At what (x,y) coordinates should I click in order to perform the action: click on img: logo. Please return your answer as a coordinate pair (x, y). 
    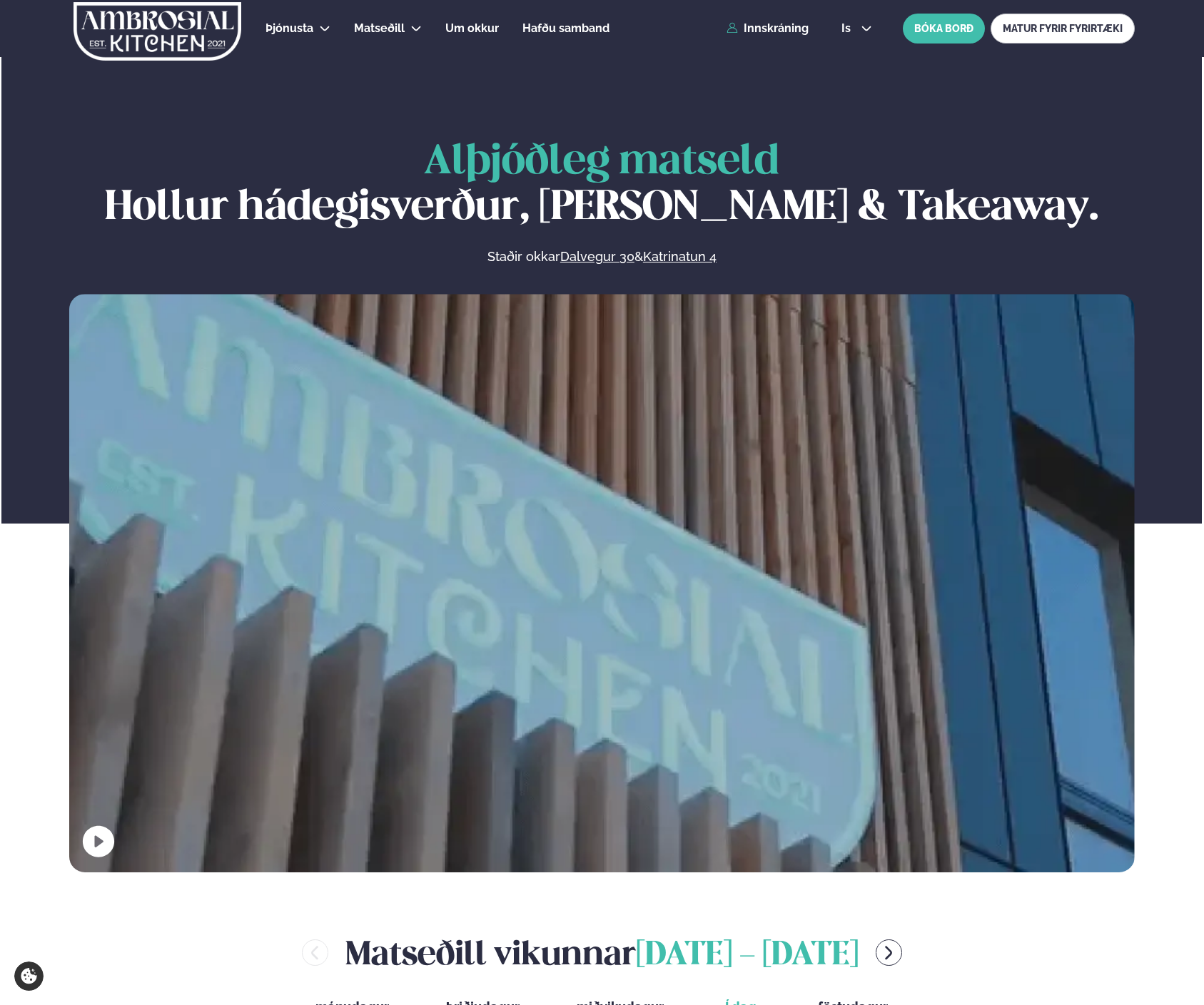
    Looking at the image, I should click on (157, 31).